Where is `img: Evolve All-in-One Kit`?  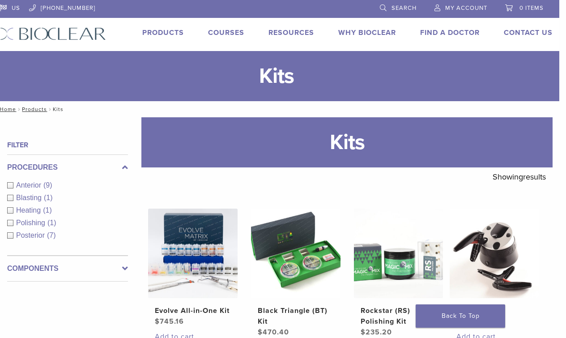
img: Evolve All-in-One Kit is located at coordinates (193, 253).